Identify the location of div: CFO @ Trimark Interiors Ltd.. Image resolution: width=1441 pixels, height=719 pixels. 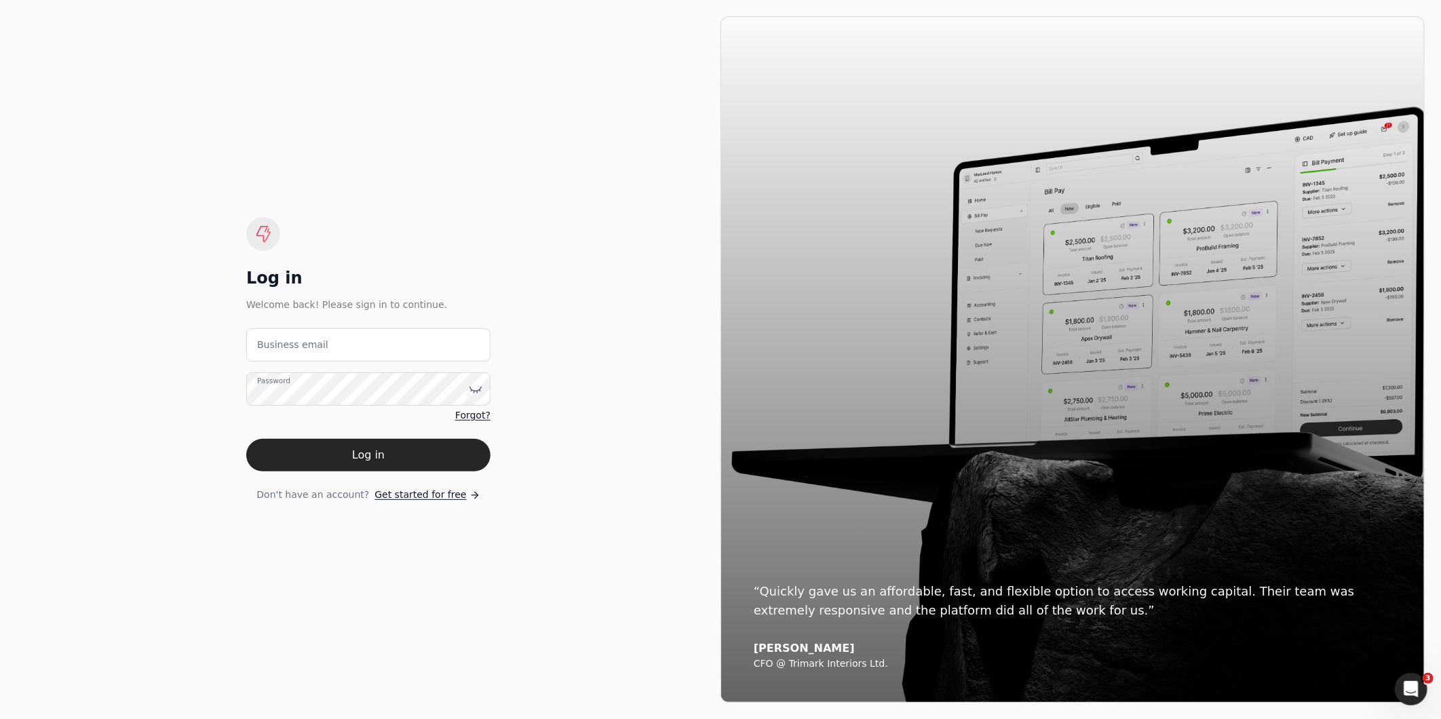
(1073, 664).